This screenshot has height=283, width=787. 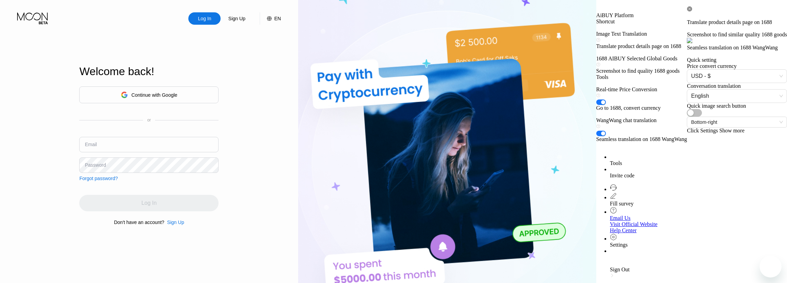 I want to click on span: 1688 AIBUY Selected Global Goods, so click(x=637, y=58).